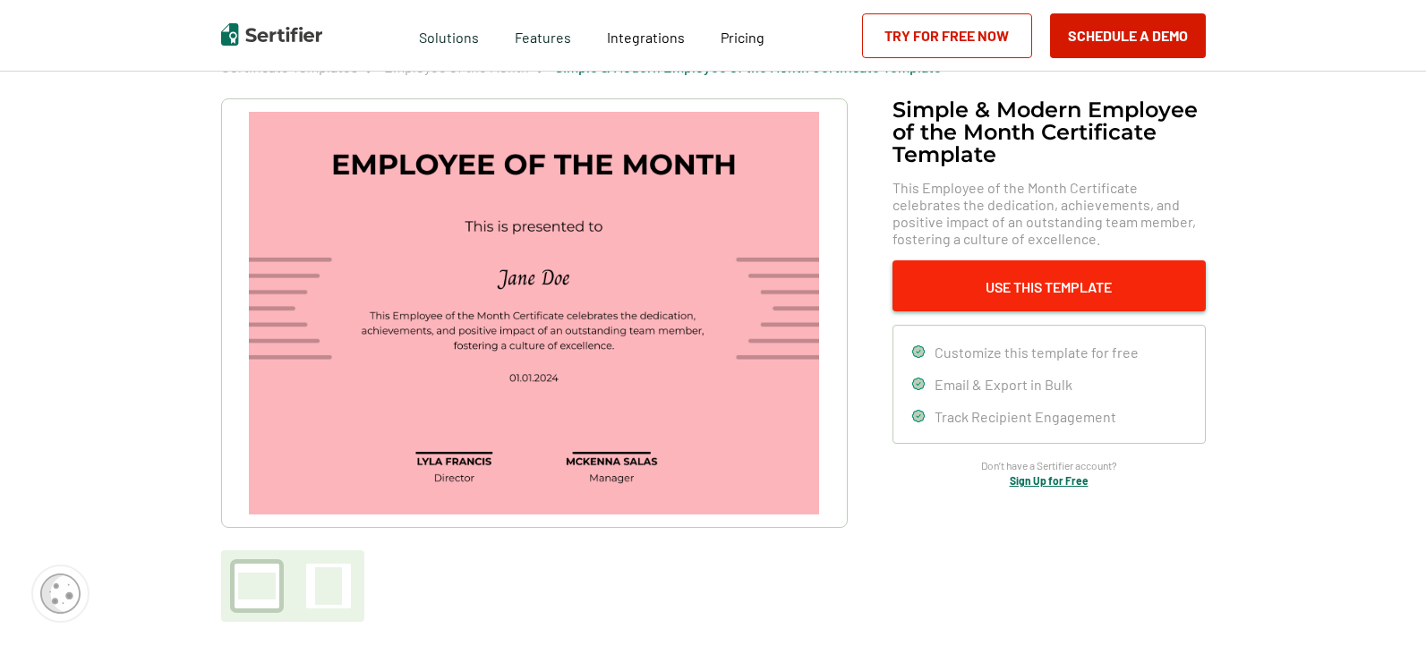 The image size is (1426, 654). I want to click on a: Sign Up for Free, so click(1049, 481).